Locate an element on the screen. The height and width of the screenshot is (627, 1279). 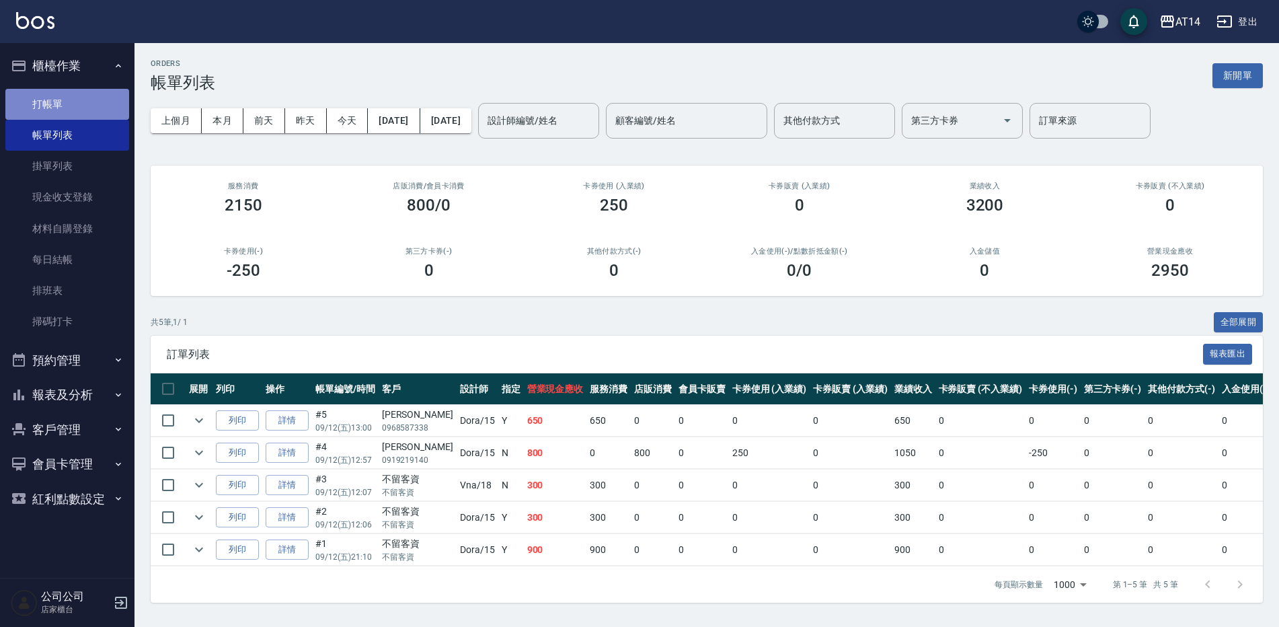
h2: 業績收入 is located at coordinates (985, 186).